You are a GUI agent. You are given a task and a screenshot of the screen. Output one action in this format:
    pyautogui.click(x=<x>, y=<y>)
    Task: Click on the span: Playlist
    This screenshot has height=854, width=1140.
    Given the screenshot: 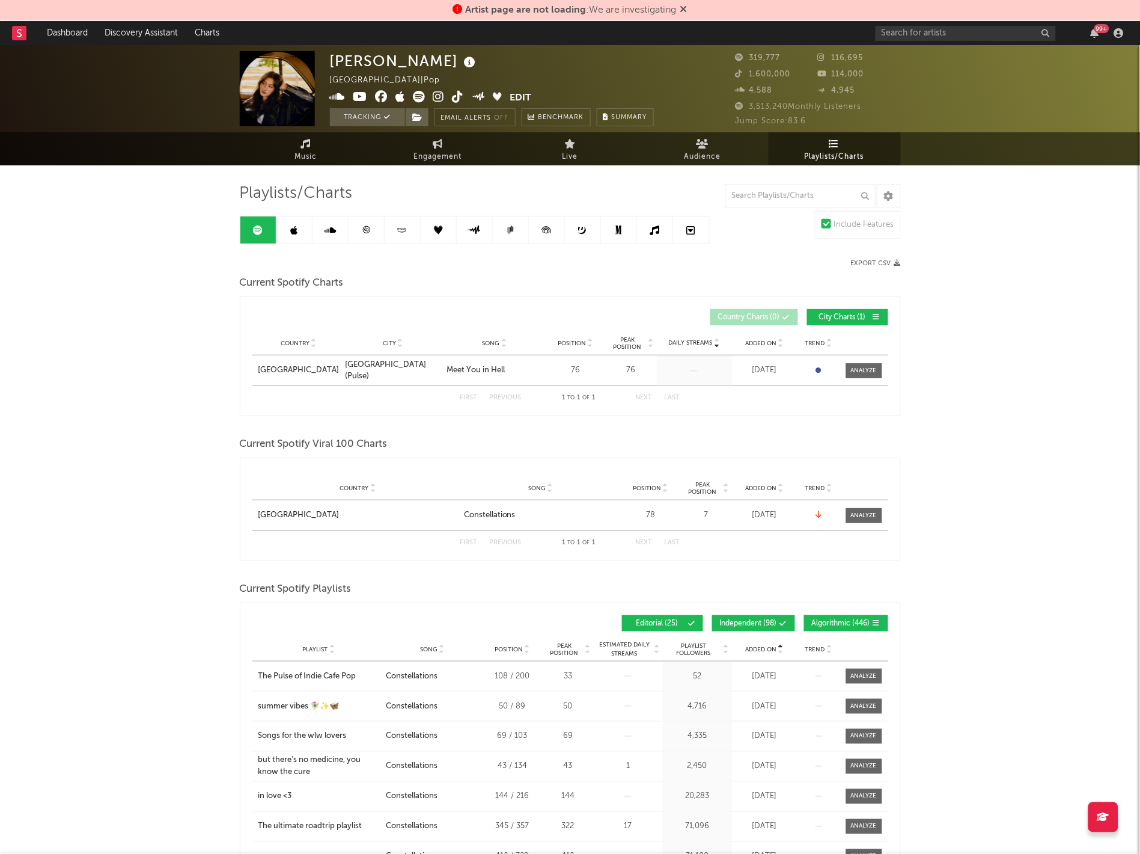 What is the action you would take?
    pyautogui.click(x=316, y=649)
    